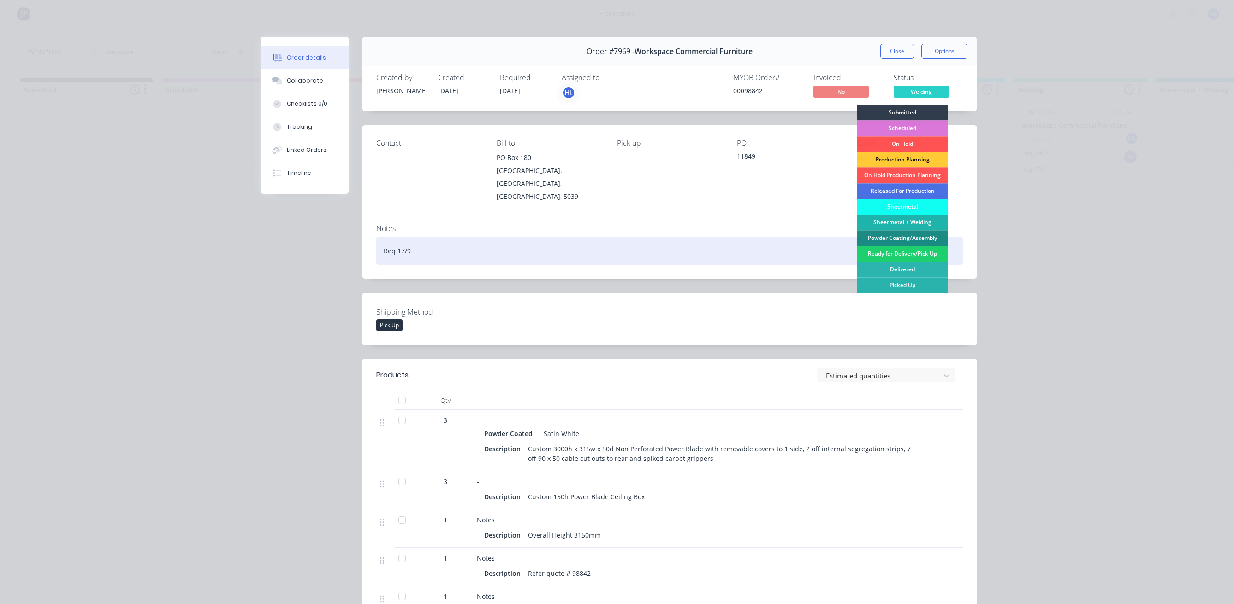 The image size is (1234, 604). What do you see at coordinates (565, 535) in the screenshot?
I see `div: Overall Height 3150mm` at bounding box center [565, 535].